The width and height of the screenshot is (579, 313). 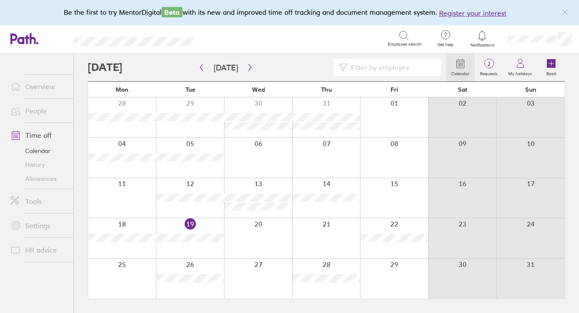 I want to click on span: Beta, so click(x=172, y=12).